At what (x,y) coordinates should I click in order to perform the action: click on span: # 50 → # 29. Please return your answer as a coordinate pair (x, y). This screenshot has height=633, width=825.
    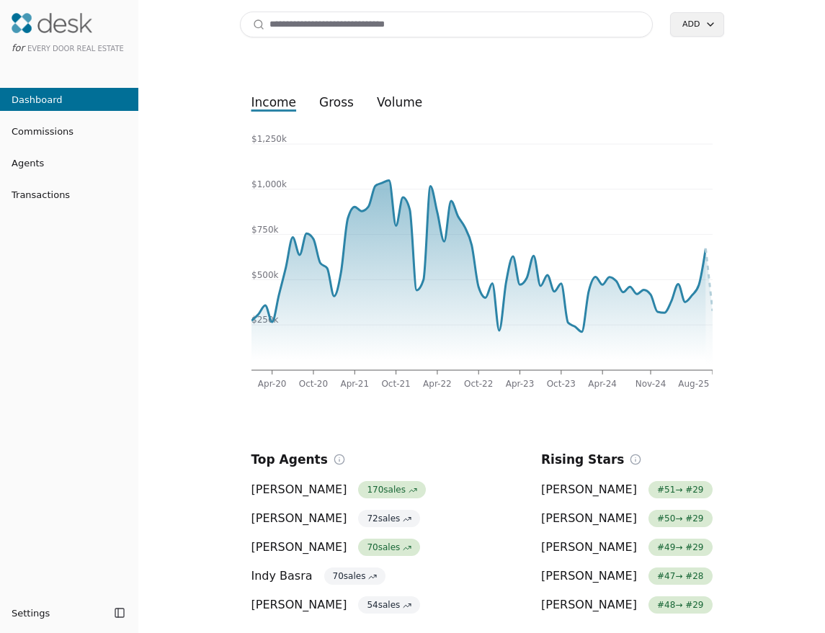
    Looking at the image, I should click on (680, 519).